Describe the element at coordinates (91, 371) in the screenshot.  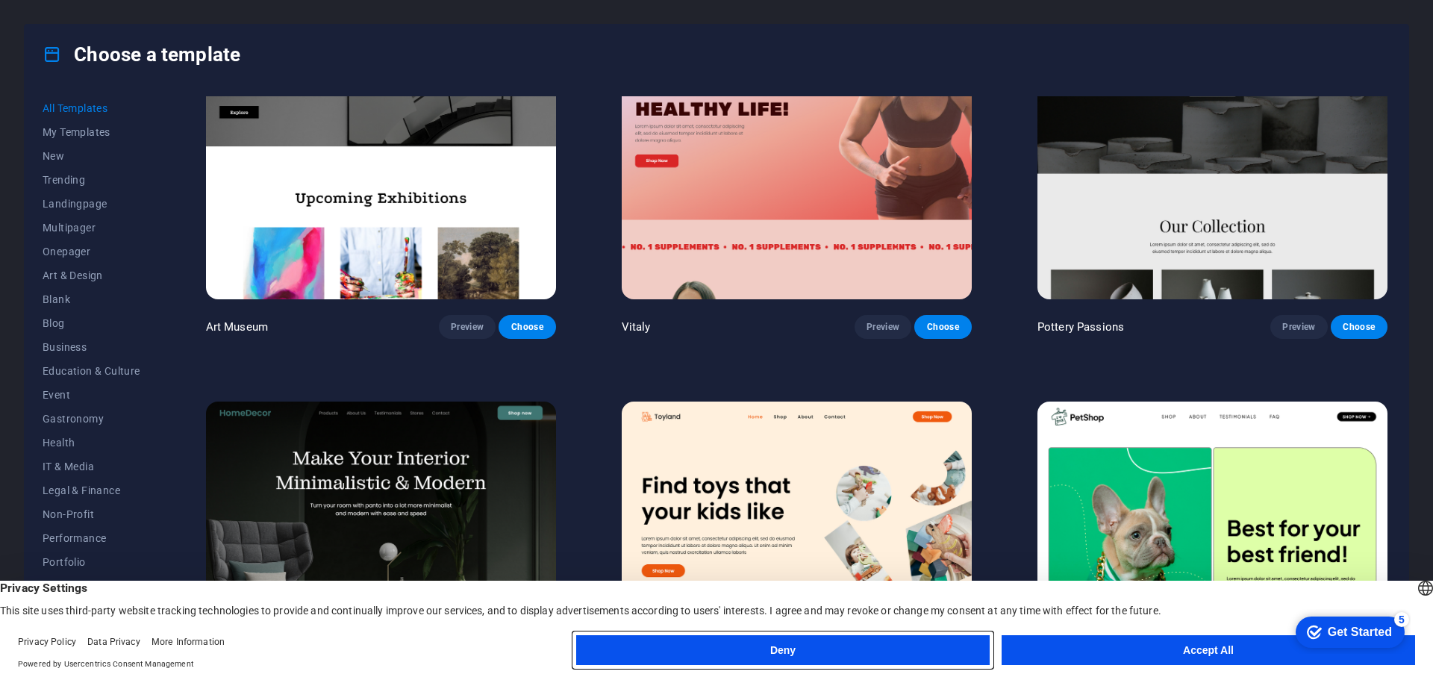
I see `span: Education & Culture` at that location.